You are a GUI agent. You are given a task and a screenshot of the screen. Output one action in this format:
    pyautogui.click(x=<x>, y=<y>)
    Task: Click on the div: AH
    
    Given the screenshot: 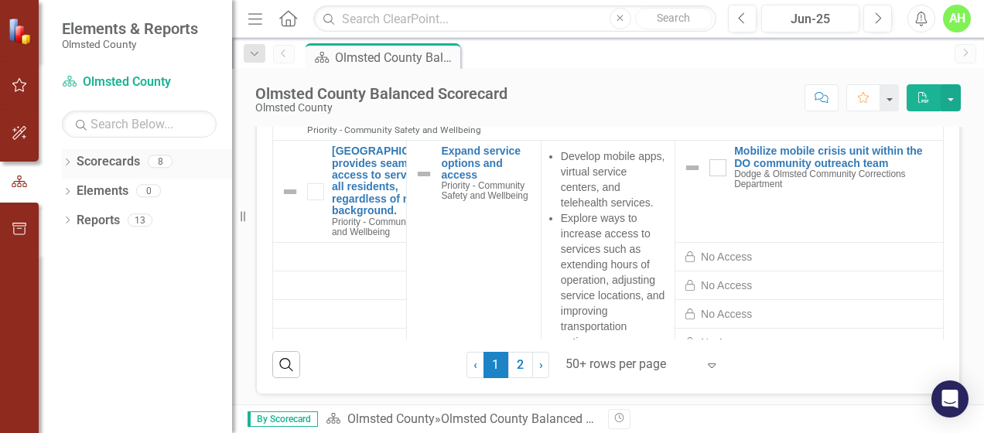 What is the action you would take?
    pyautogui.click(x=957, y=19)
    